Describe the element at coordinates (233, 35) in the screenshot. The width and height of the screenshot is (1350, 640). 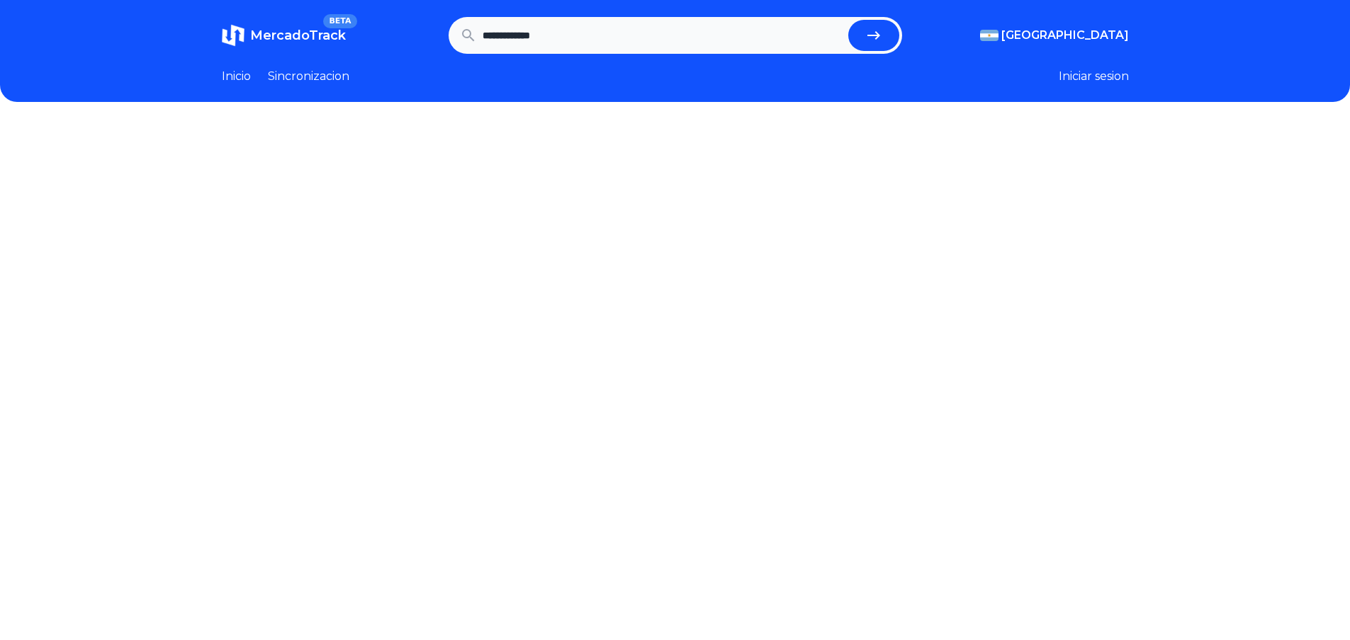
I see `img: MercadoTrack` at that location.